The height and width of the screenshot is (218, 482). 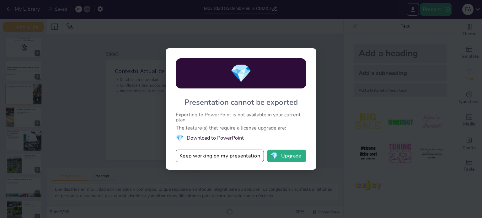 I want to click on button: diamondUpgrade, so click(x=286, y=156).